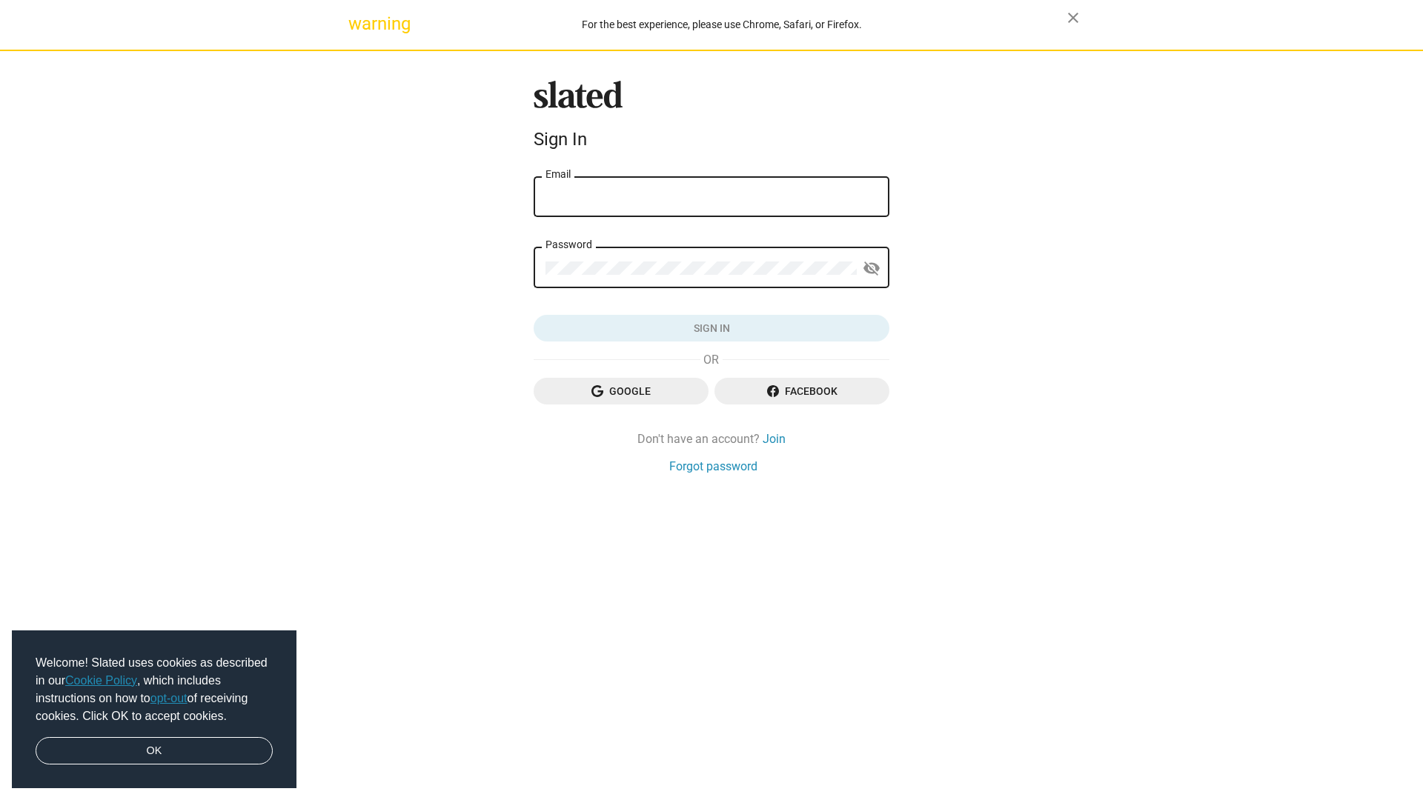 This screenshot has width=1423, height=800. What do you see at coordinates (154, 710) in the screenshot?
I see `div: cookieconsent` at bounding box center [154, 710].